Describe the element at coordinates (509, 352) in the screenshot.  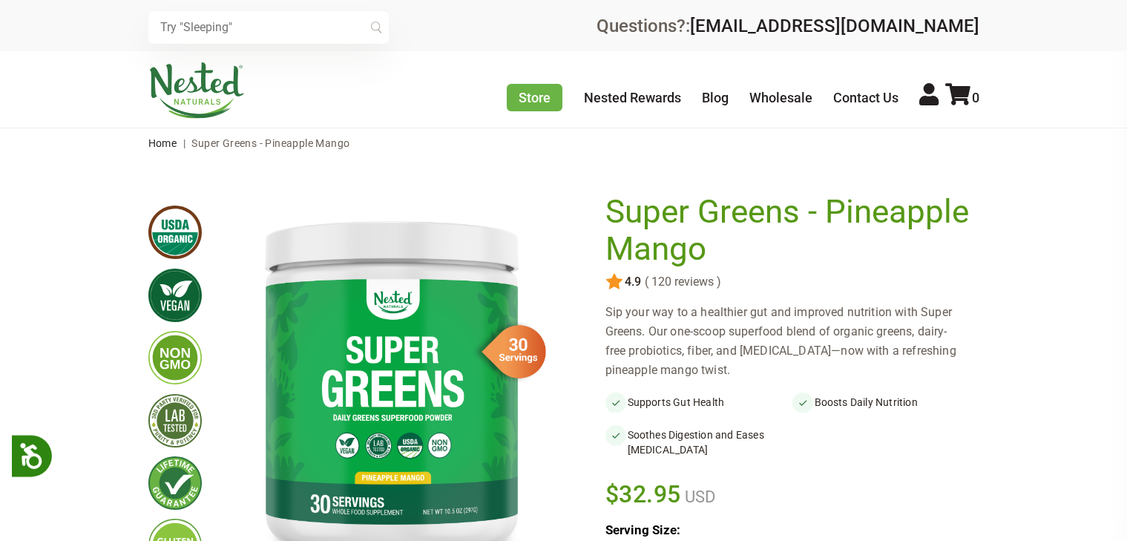
I see `img: sg-servings-30.png` at that location.